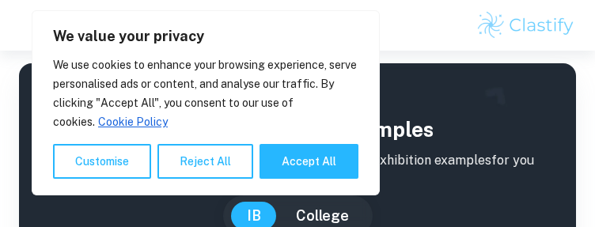 The height and width of the screenshot is (227, 595). What do you see at coordinates (308, 161) in the screenshot?
I see `button: Accept All` at bounding box center [308, 161].